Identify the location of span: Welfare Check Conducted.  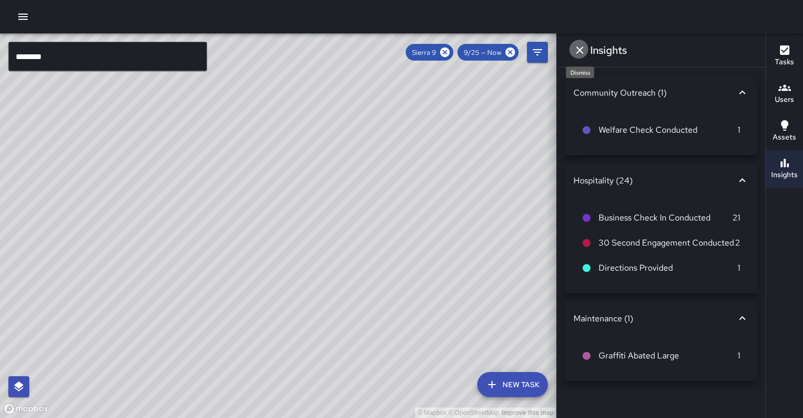
(668, 130).